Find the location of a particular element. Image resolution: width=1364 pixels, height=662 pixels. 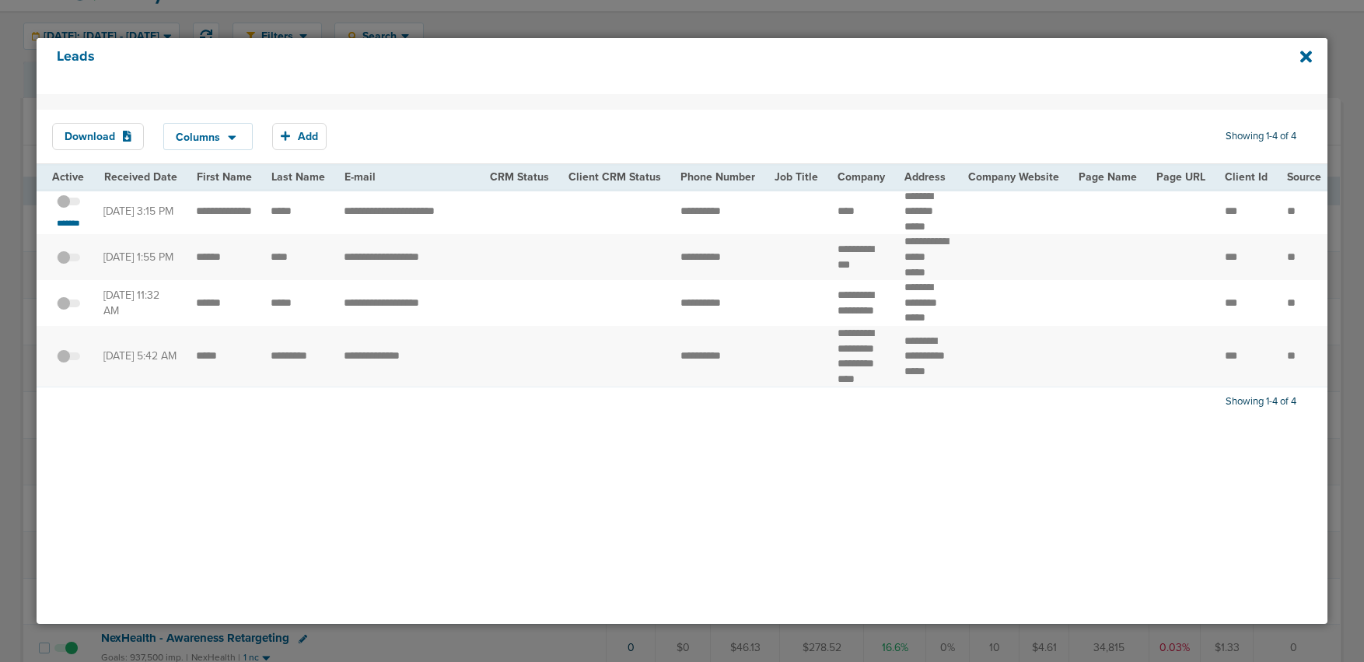

span: Client Id is located at coordinates (1246, 177).